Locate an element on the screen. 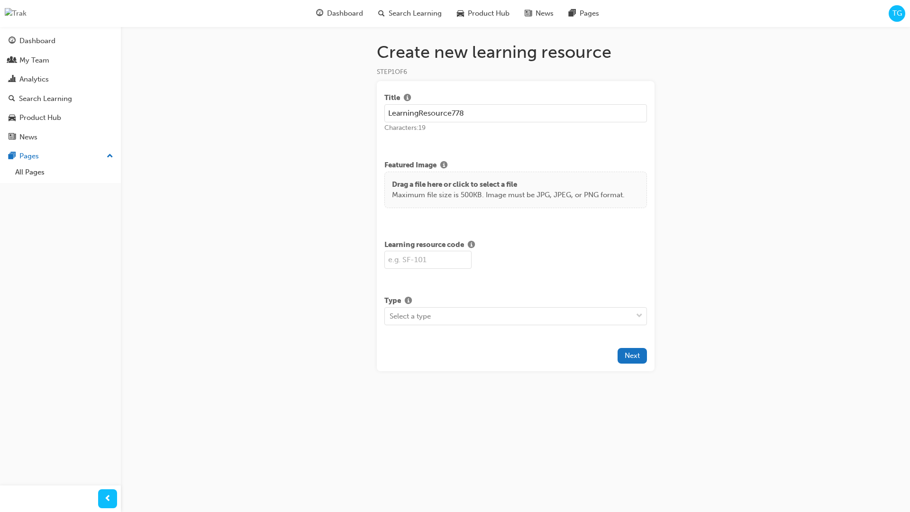  span: Product Hub is located at coordinates (489, 13).